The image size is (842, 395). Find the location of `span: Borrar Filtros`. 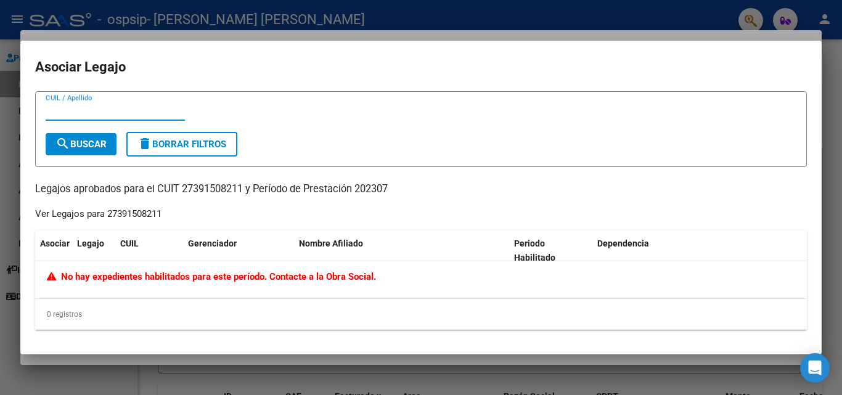

span: Borrar Filtros is located at coordinates (182, 144).